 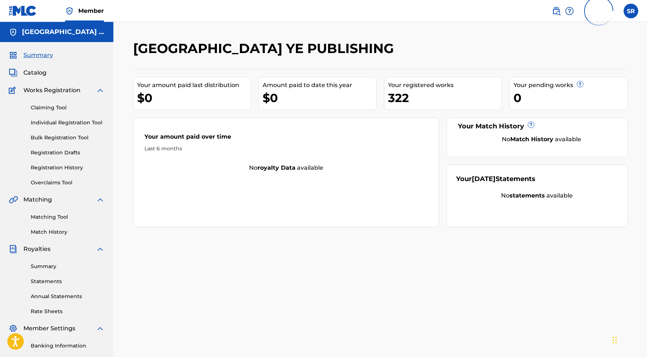 I want to click on a: Claiming Tool, so click(x=68, y=108).